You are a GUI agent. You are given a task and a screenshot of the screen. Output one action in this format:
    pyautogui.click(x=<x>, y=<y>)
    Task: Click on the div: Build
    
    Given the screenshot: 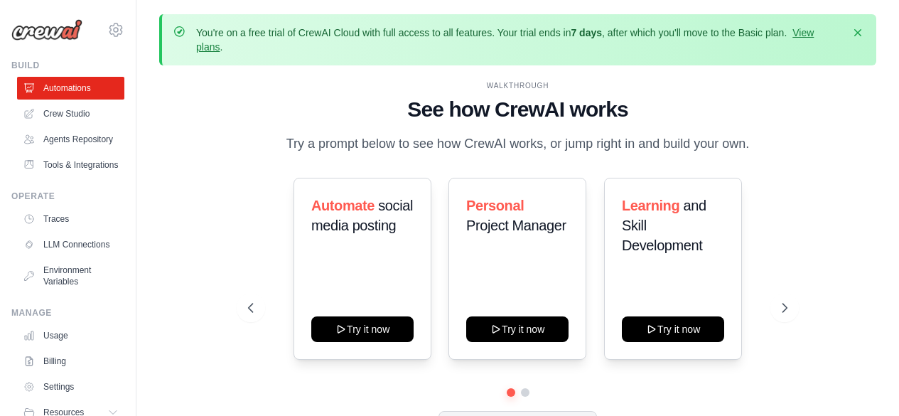 What is the action you would take?
    pyautogui.click(x=68, y=65)
    